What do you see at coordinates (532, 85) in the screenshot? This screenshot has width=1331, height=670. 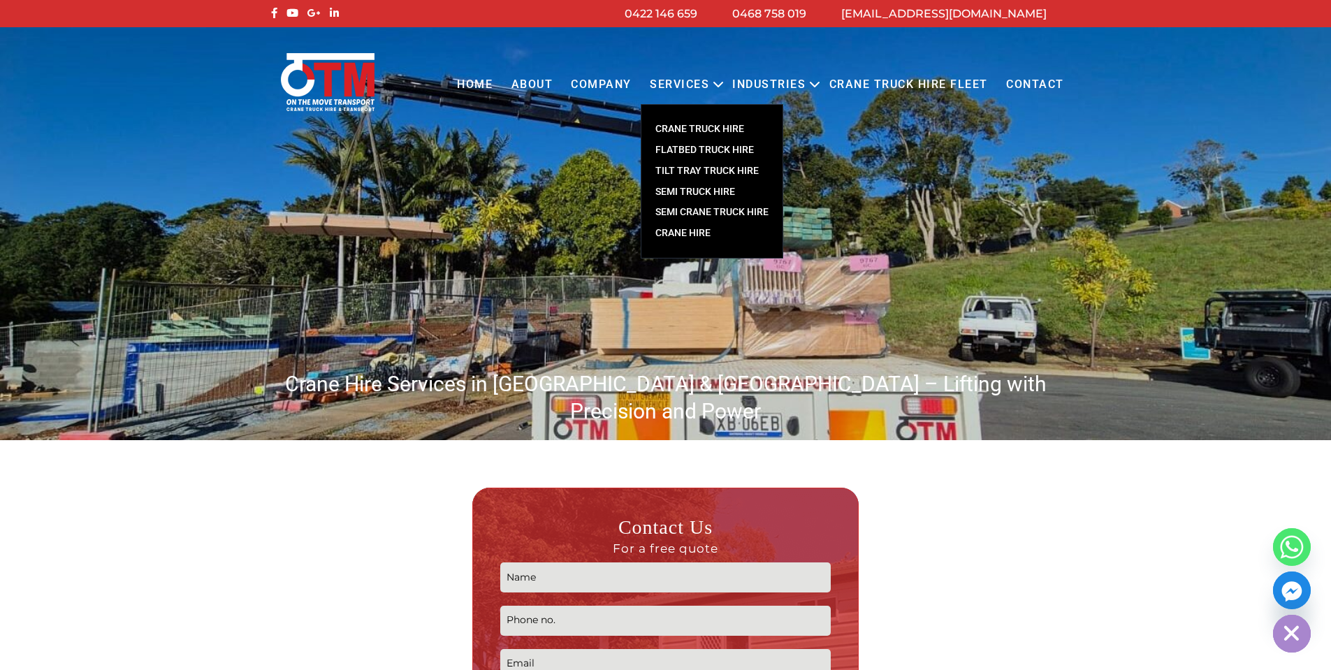 I see `a: About` at bounding box center [532, 85].